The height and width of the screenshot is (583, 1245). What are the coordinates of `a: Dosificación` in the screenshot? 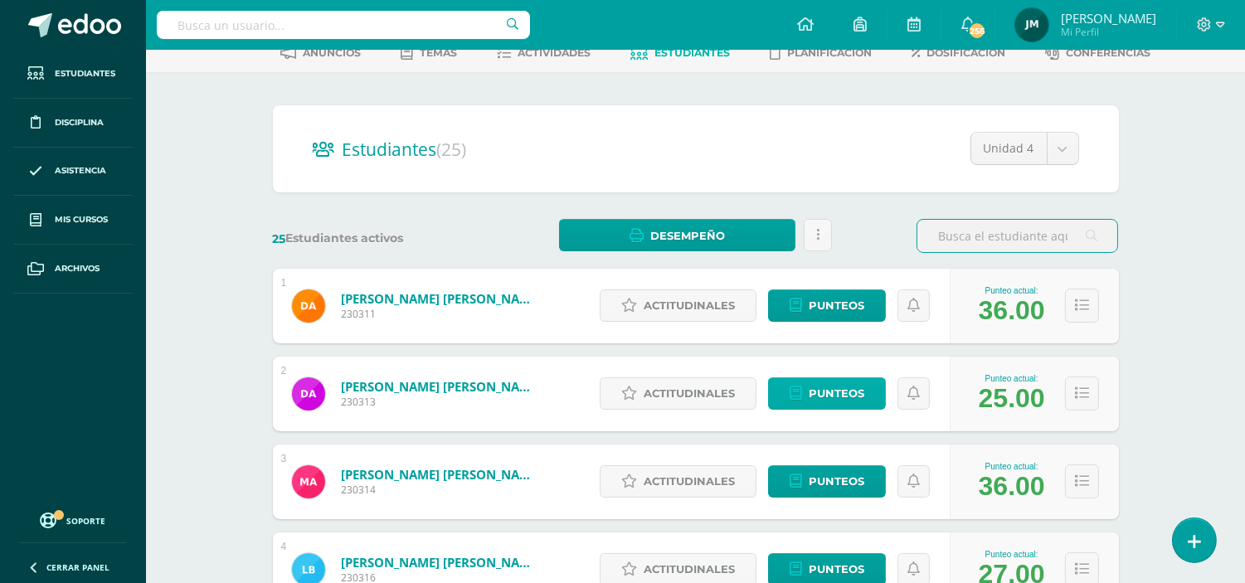 It's located at (958, 53).